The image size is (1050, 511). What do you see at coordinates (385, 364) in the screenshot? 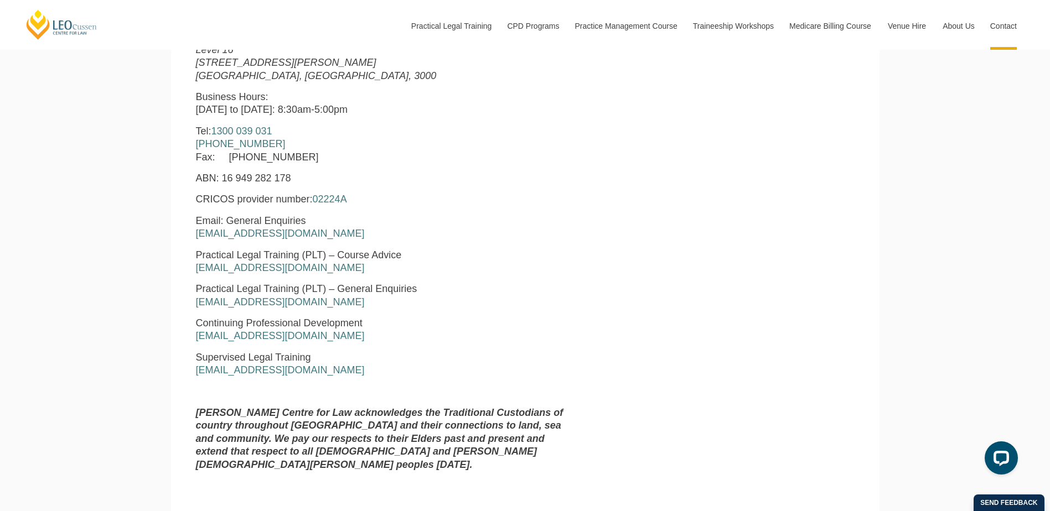
I see `p: Supervised Legal Training` at bounding box center [385, 364].